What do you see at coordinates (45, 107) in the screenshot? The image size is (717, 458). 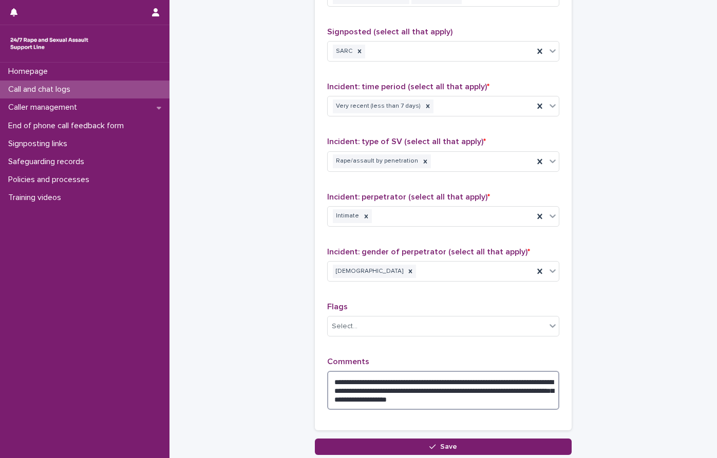 I see `p: Caller management` at bounding box center [45, 107].